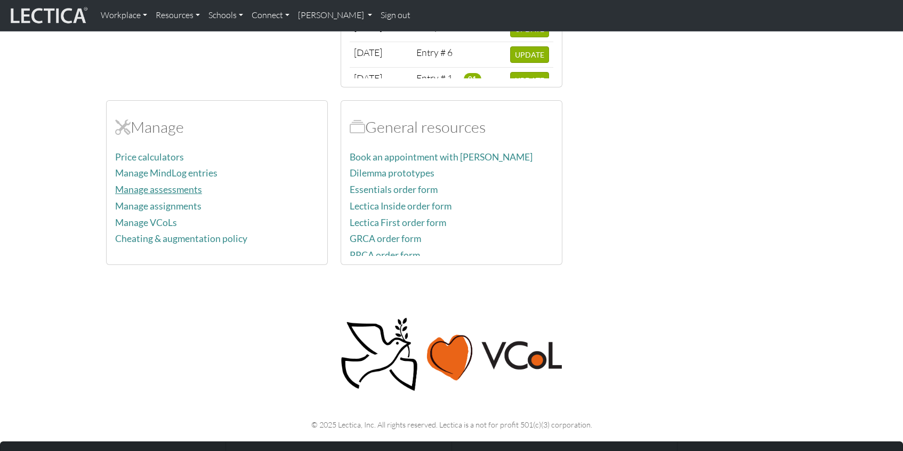  Describe the element at coordinates (451, 127) in the screenshot. I see `h2: General resources` at that location.